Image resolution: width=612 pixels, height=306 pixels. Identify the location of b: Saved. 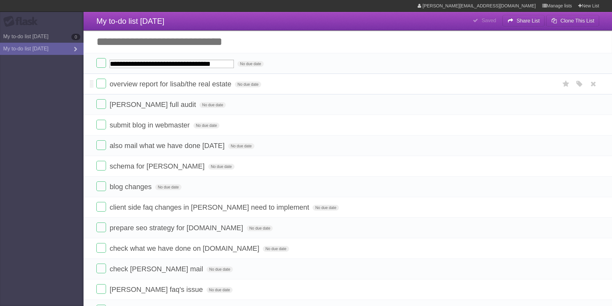
(488, 20).